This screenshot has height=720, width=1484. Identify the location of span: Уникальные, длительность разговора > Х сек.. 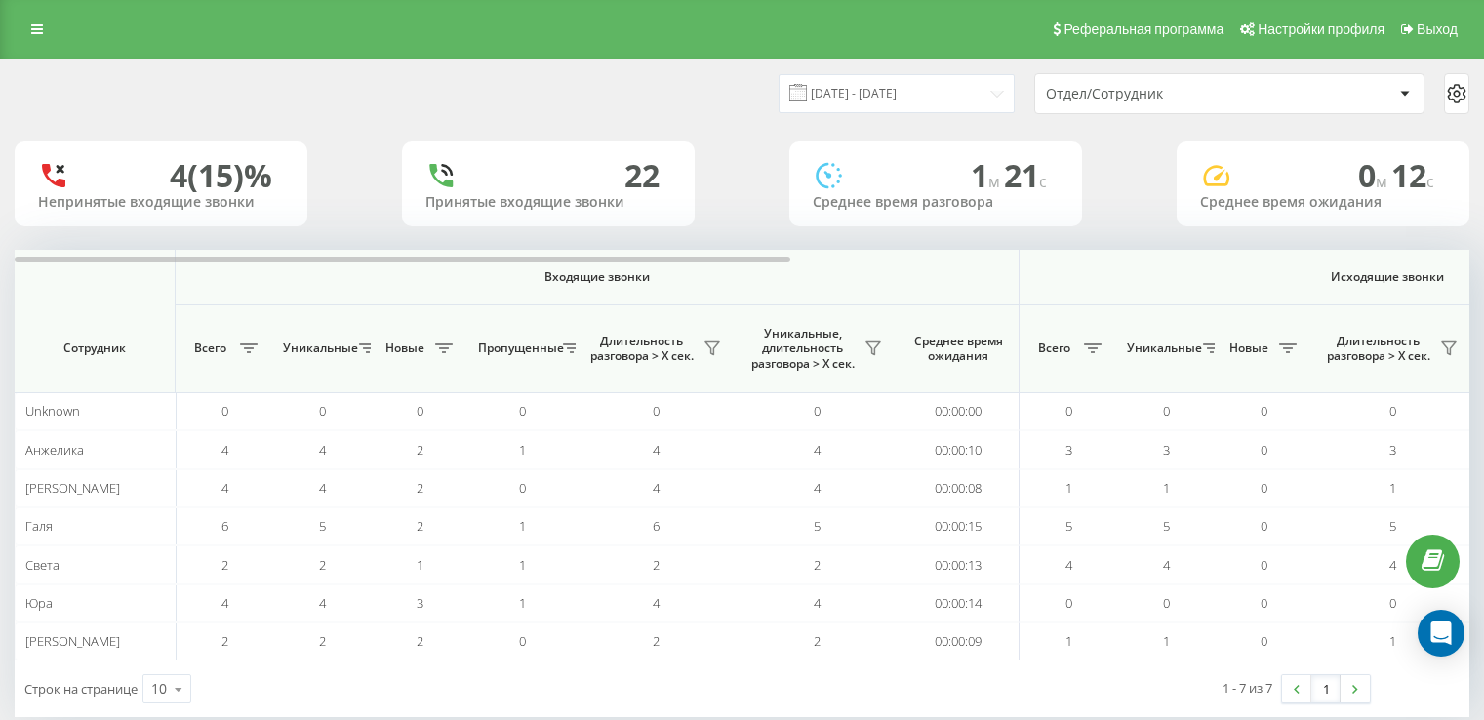
(802, 348).